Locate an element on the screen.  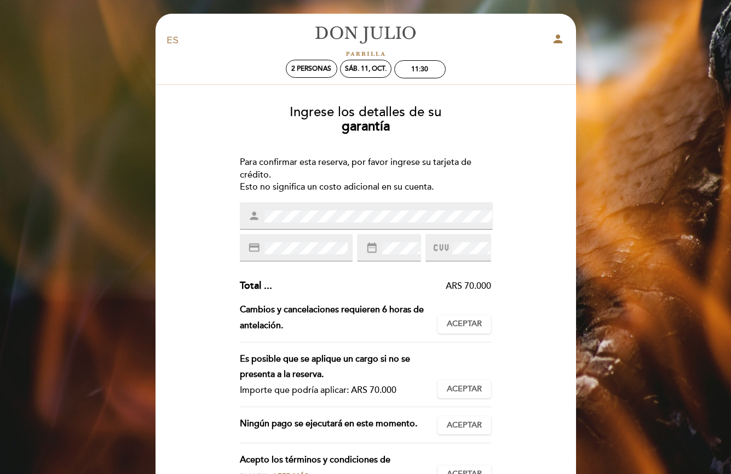
i: credit_card is located at coordinates (254, 248).